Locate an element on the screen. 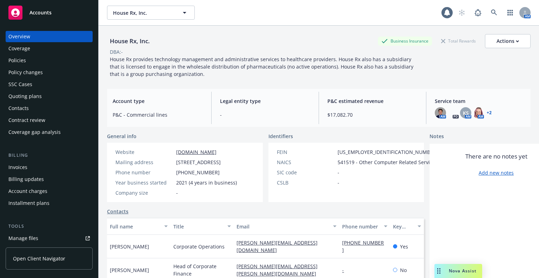 This screenshot has width=539, height=278. span: P&C - Commercial lines is located at coordinates (158, 114).